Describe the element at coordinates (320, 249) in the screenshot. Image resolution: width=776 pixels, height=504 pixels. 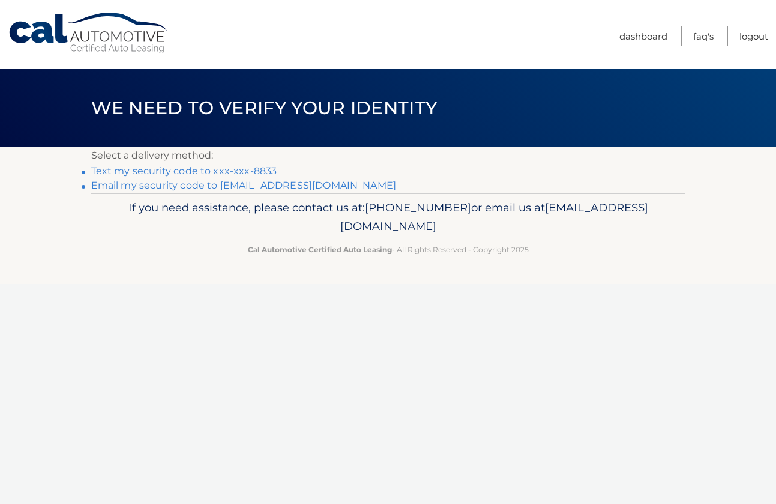
I see `strong: Cal Automotive Certified Auto Leasing` at that location.